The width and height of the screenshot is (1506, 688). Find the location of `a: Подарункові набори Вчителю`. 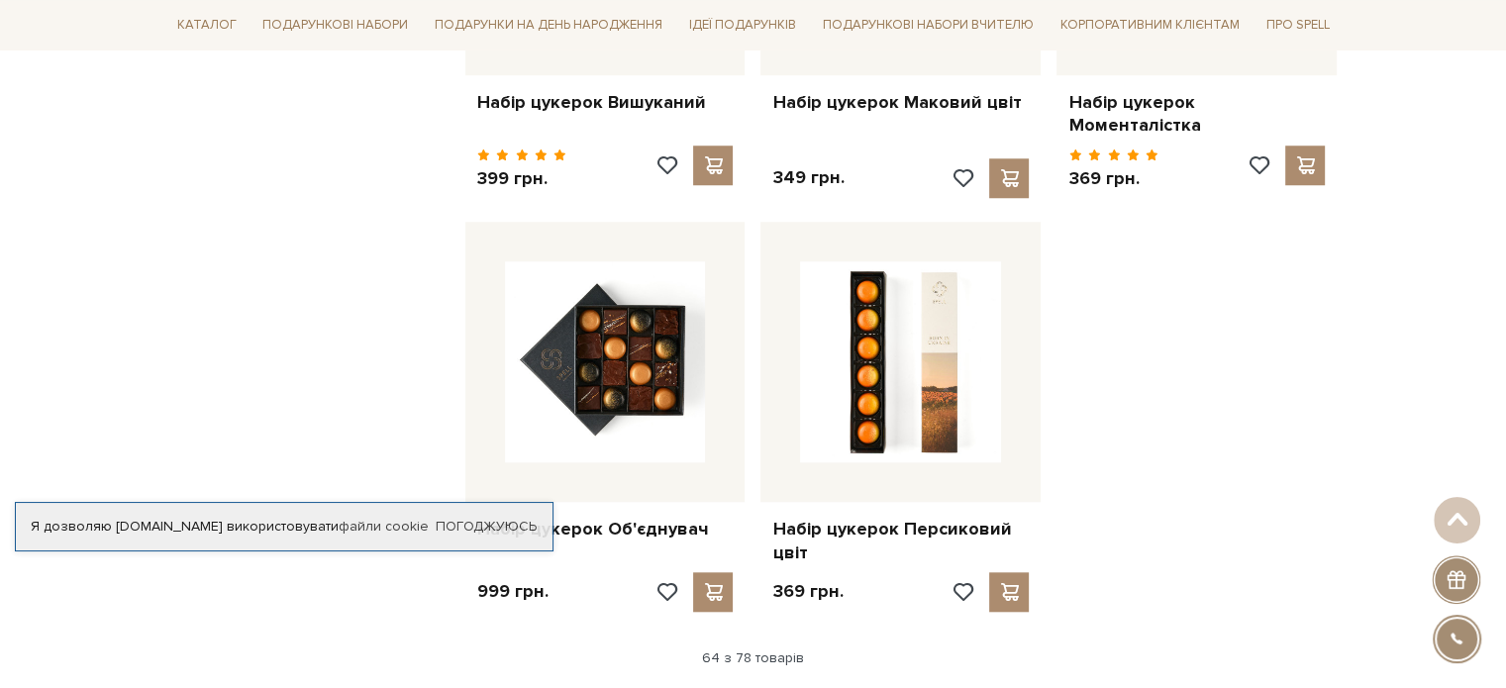

a: Подарункові набори Вчителю is located at coordinates (928, 25).